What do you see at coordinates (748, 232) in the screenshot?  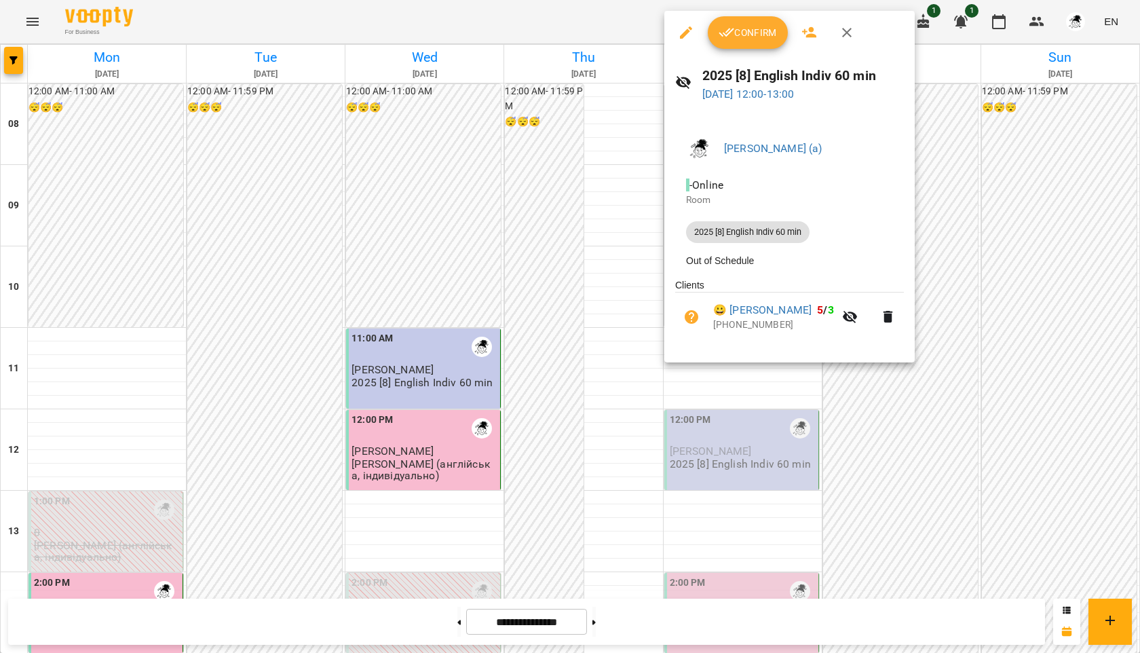 I see `span: 2025 [8] English Indiv 60 min` at bounding box center [748, 232].